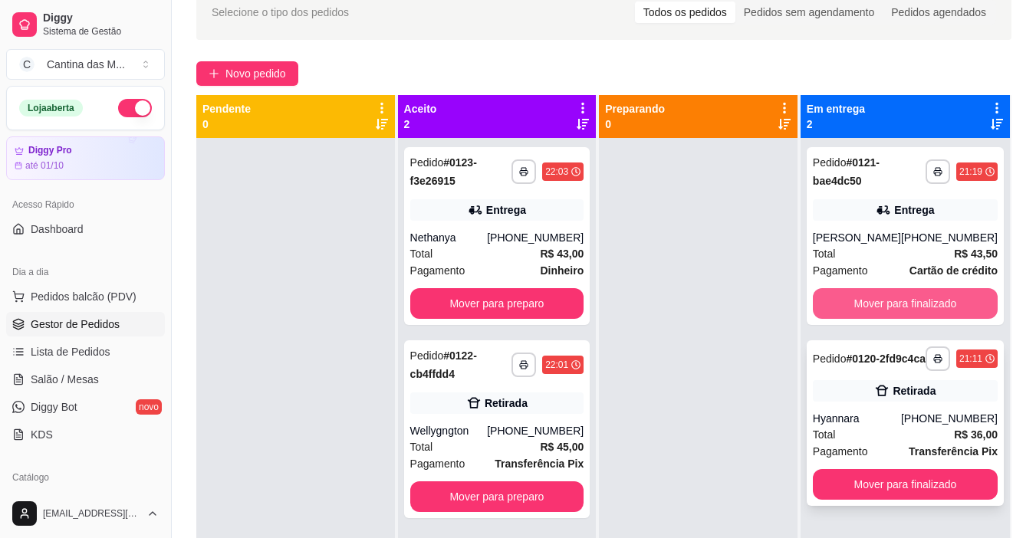 The width and height of the screenshot is (1036, 538). Describe the element at coordinates (449, 238) in the screenshot. I see `div: Nethanya` at that location.